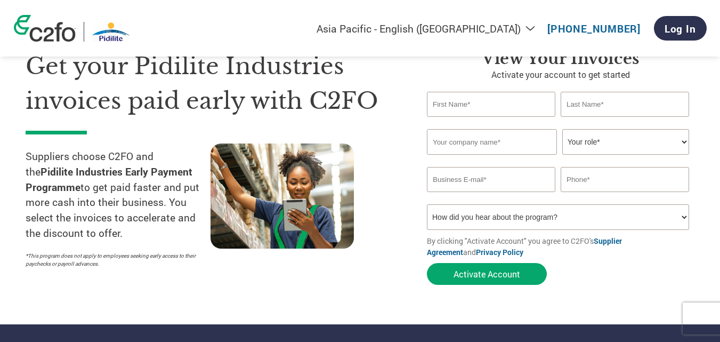 The image size is (720, 342). Describe the element at coordinates (625, 121) in the screenshot. I see `div: Invalid last name or last name is too long` at that location.